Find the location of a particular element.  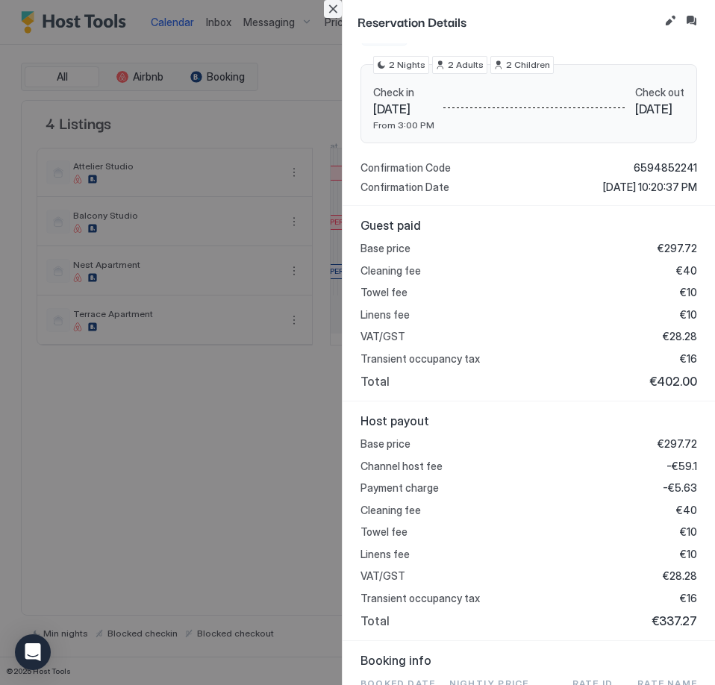

span: 2 Nights is located at coordinates (407, 65).